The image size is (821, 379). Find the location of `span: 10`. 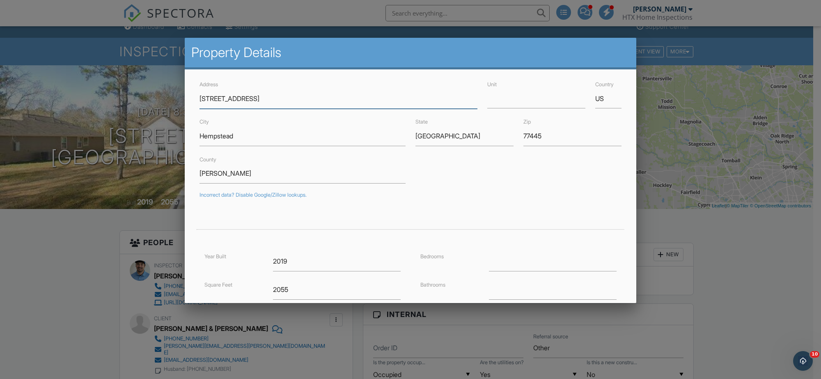

span: 10 is located at coordinates (815, 354).